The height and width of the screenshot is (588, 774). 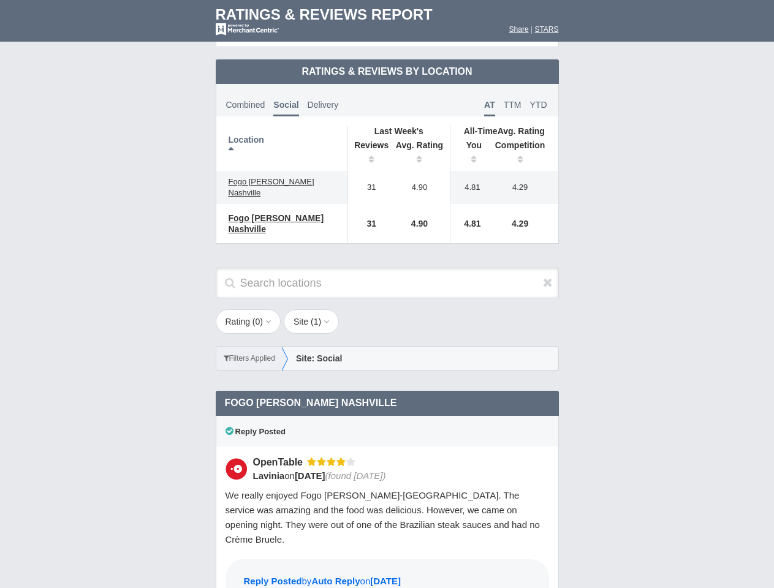 I want to click on span: Lavinia, so click(x=269, y=475).